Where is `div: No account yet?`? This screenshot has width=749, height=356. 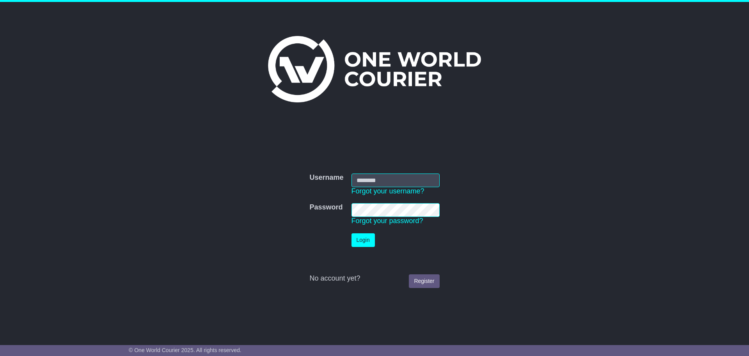
div: No account yet? is located at coordinates (374, 278).